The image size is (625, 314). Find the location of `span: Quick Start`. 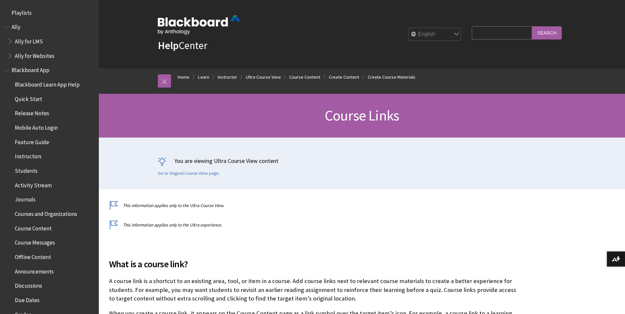

span: Quick Start is located at coordinates (28, 98).